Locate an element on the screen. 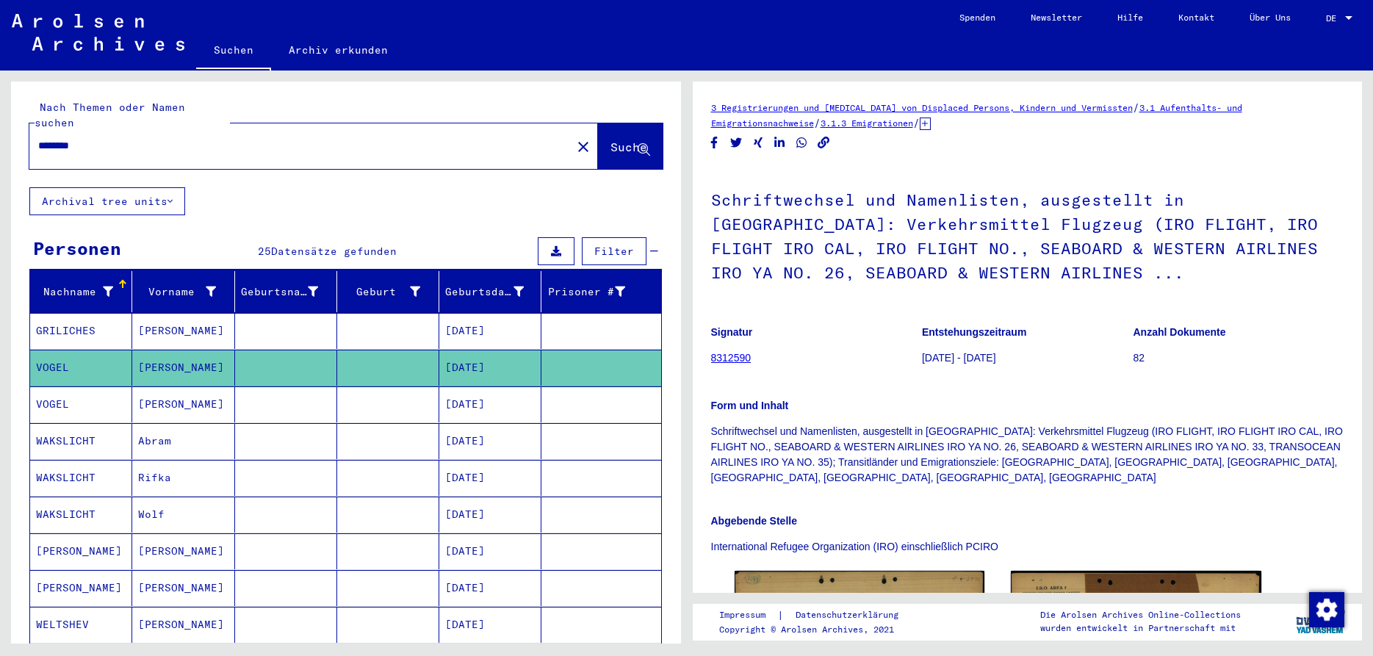 The width and height of the screenshot is (1373, 656). button: Share on Twitter is located at coordinates (736, 142).